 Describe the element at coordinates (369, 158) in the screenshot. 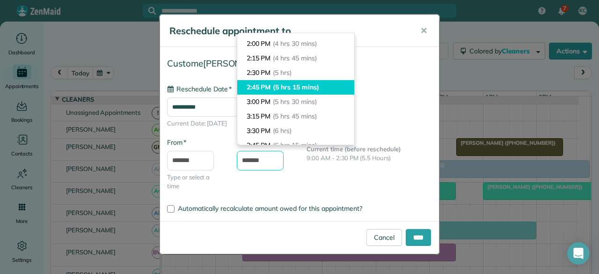

I see `p: 9:00 AM - 2:30 PM (5.5 Hours)` at that location.